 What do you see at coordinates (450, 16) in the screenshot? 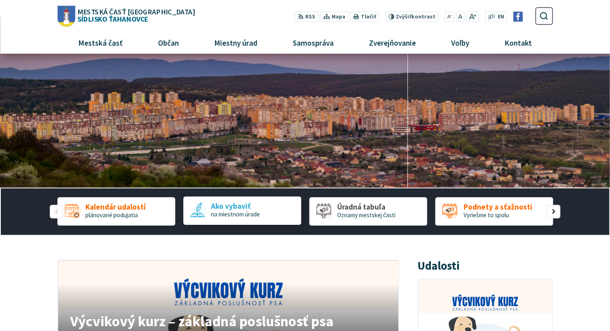
I see `button: Zmenšiť veľkosť písma` at bounding box center [450, 16].